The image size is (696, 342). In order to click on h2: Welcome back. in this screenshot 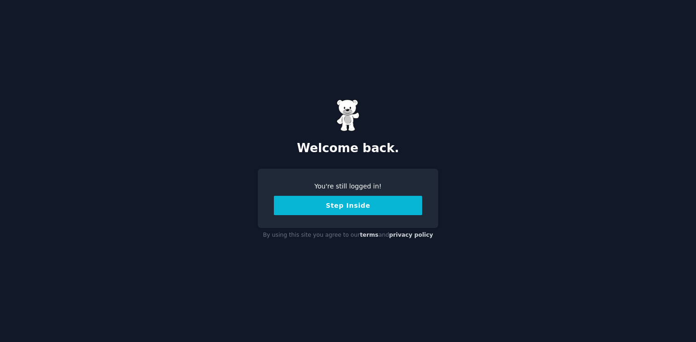, I will do `click(348, 149)`.